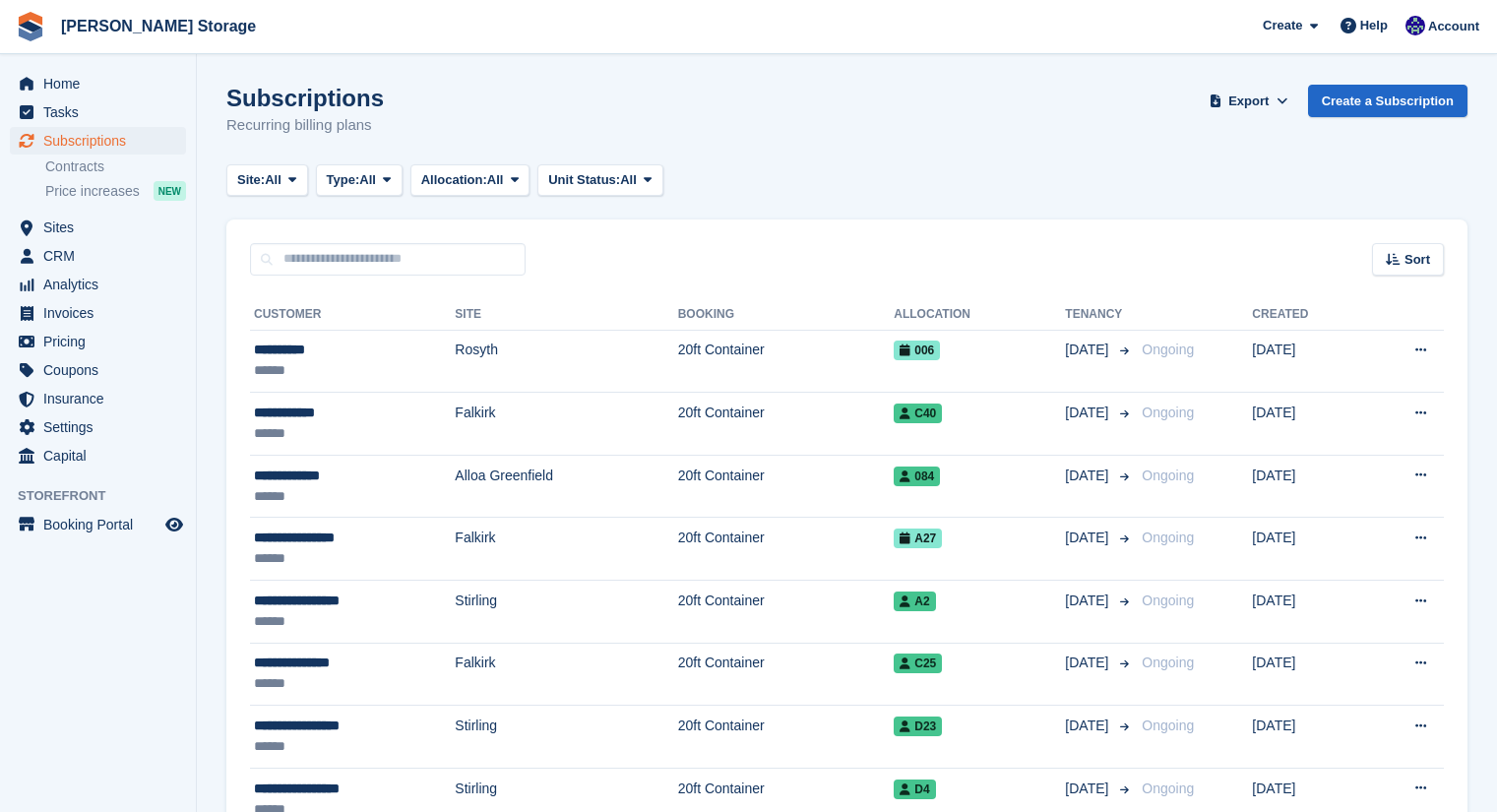  I want to click on span: Subscriptions, so click(103, 140).